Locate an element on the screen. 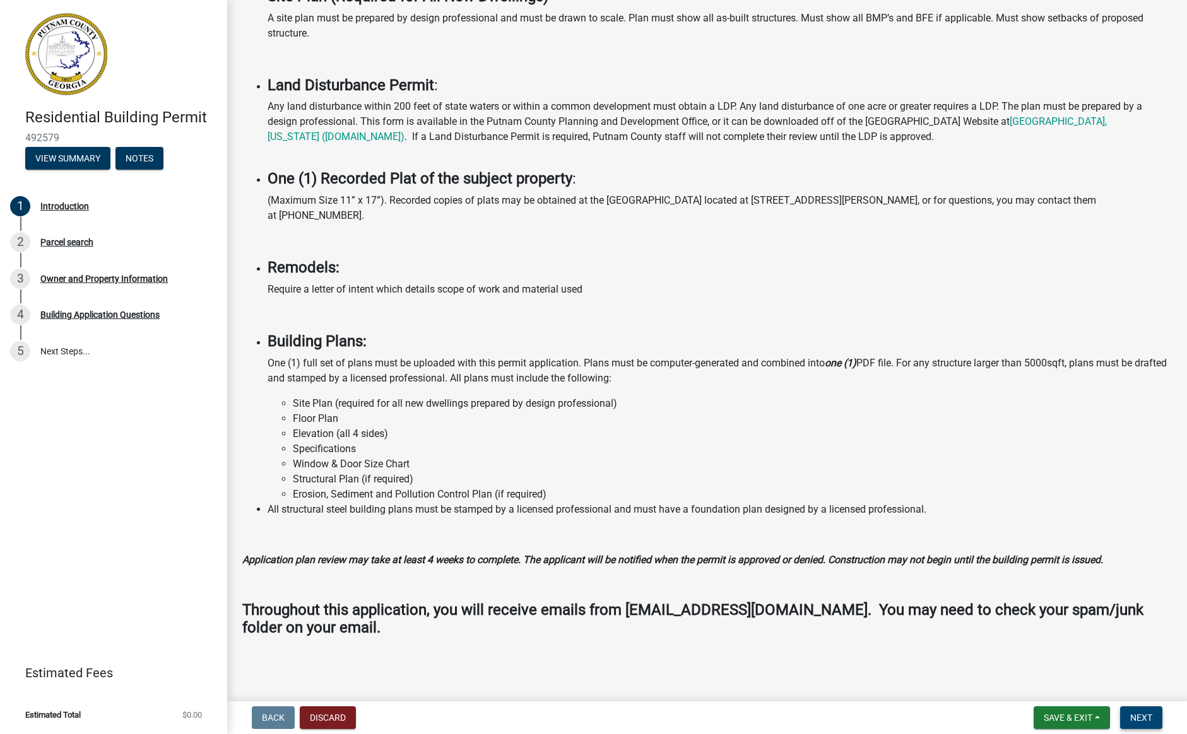 Image resolution: width=1187 pixels, height=734 pixels. a: Estimated Fees is located at coordinates (109, 673).